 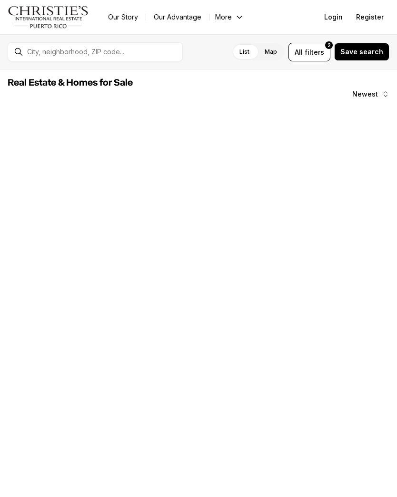 I want to click on button: Register, so click(x=370, y=17).